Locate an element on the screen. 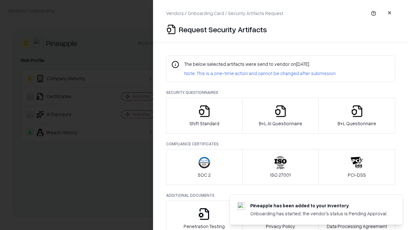 Image resolution: width=408 pixels, height=230 pixels. p: Penetration Testing is located at coordinates (204, 226).